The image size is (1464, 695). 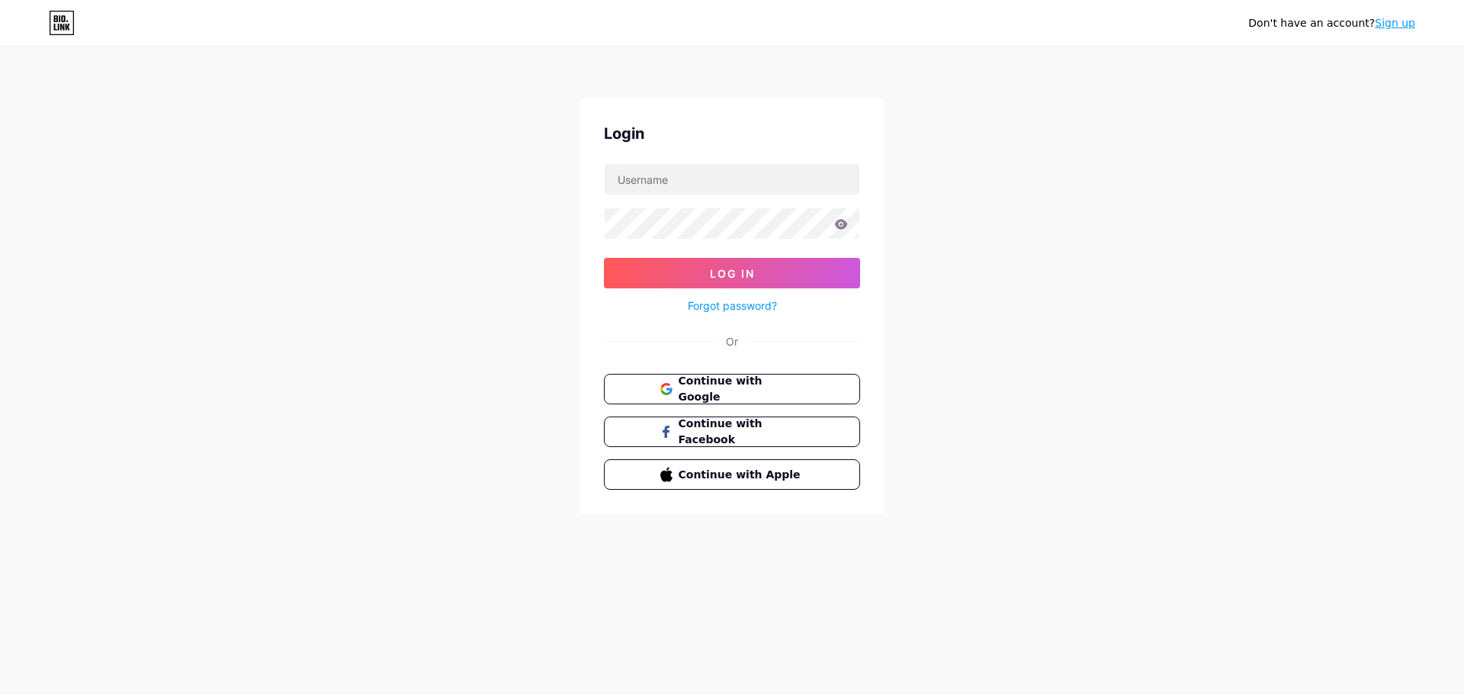 What do you see at coordinates (732, 341) in the screenshot?
I see `div: Or` at bounding box center [732, 341].